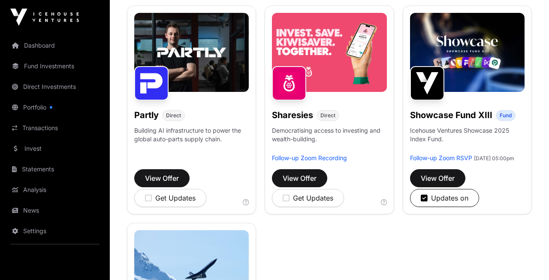  What do you see at coordinates (467, 135) in the screenshot?
I see `p: Icehouse Ventures Showcase 2025 Index Fund.` at bounding box center [467, 135].